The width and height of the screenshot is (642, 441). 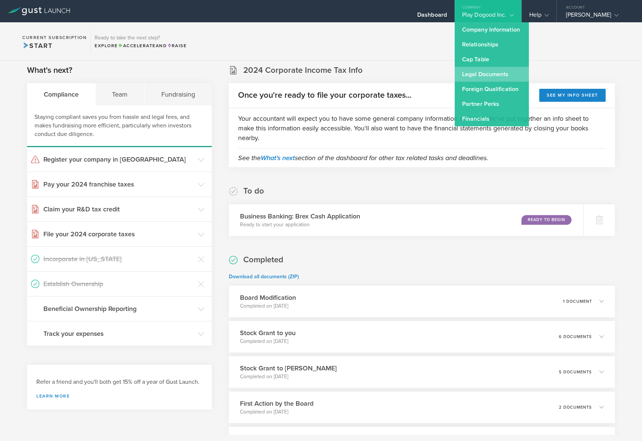 What do you see at coordinates (576, 371) in the screenshot?
I see `p: 5 documents` at bounding box center [576, 371].